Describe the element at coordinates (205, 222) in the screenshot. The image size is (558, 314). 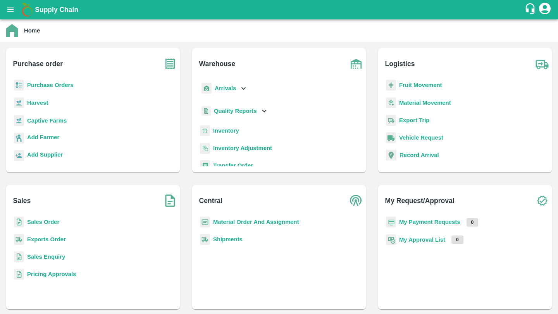
I see `img: centralMaterial` at that location.